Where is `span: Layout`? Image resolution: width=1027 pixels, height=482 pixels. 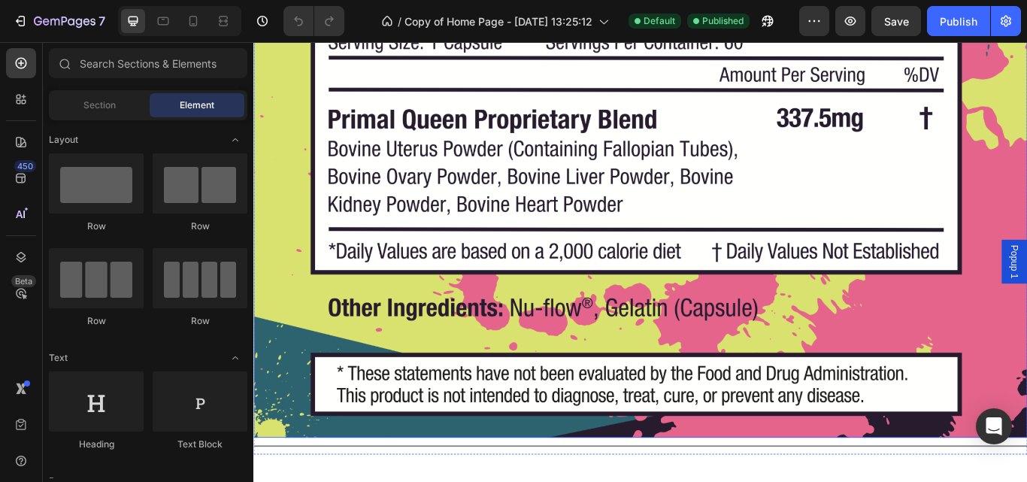
span: Layout is located at coordinates (63, 140).